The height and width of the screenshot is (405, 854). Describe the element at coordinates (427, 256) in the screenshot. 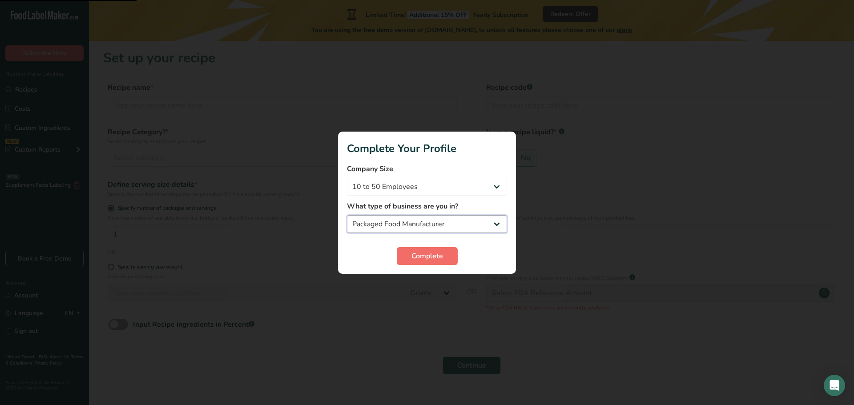

I see `button: Complete` at that location.